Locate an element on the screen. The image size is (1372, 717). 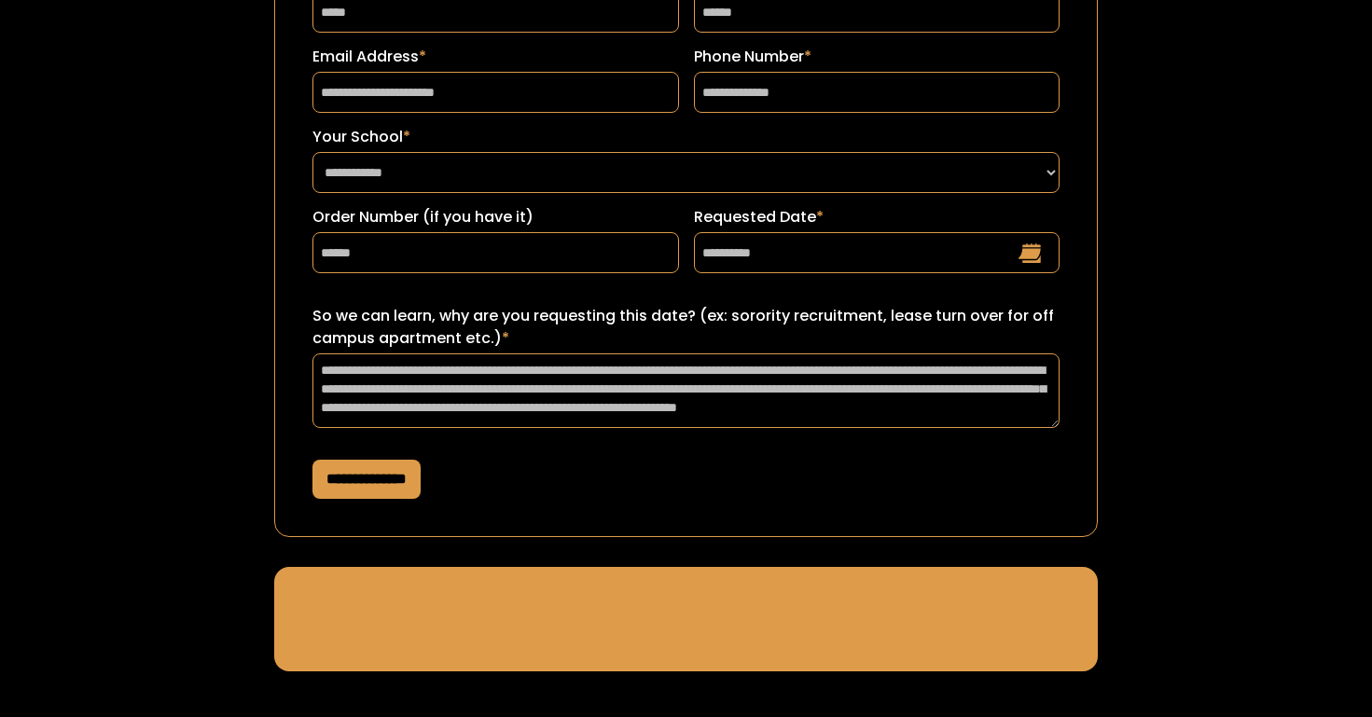
label: Phone Number is located at coordinates (877, 57).